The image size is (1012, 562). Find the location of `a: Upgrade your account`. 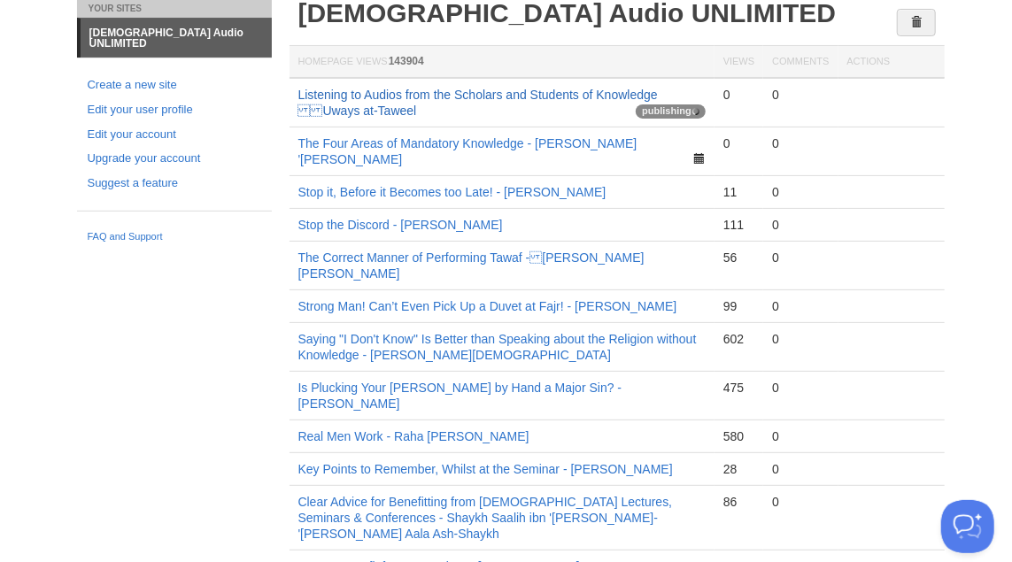

a: Upgrade your account is located at coordinates (174, 158).